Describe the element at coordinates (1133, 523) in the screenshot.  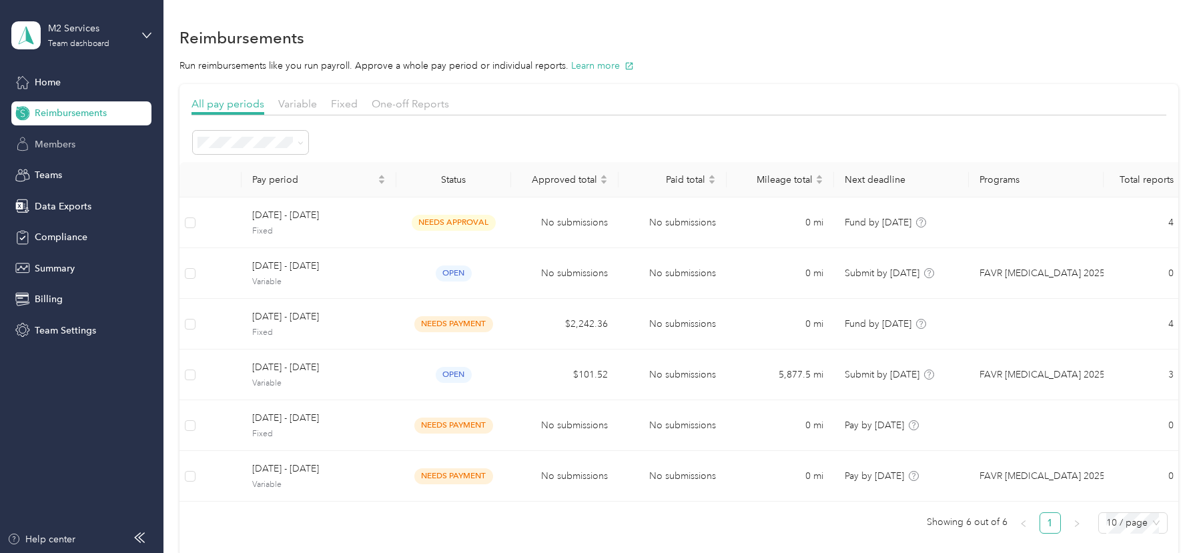
I see `span: 10 / page` at that location.